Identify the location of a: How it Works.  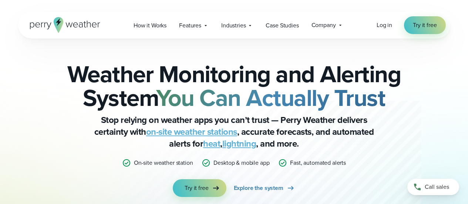
(150, 25).